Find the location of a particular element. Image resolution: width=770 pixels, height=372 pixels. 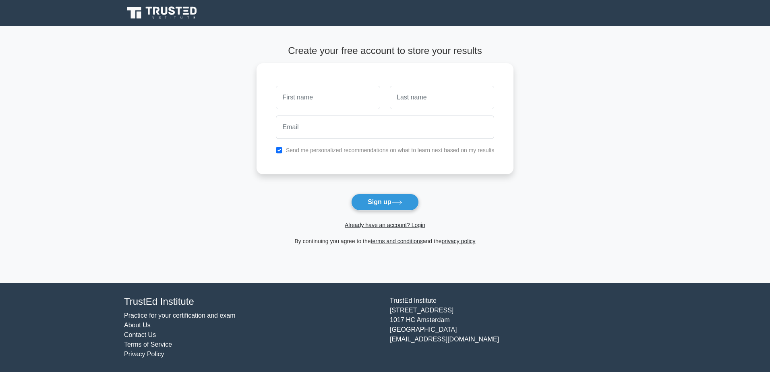

a: Already have an account? Login is located at coordinates (385, 225).